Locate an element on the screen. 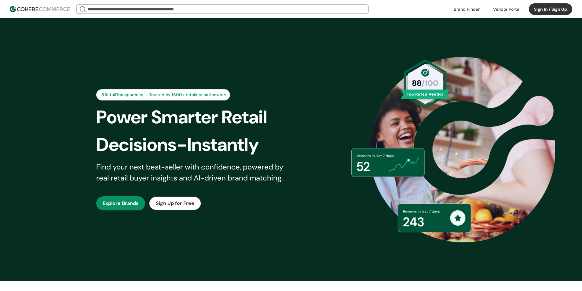 The height and width of the screenshot is (291, 582). div: Power Smarter Retail is located at coordinates (199, 117).